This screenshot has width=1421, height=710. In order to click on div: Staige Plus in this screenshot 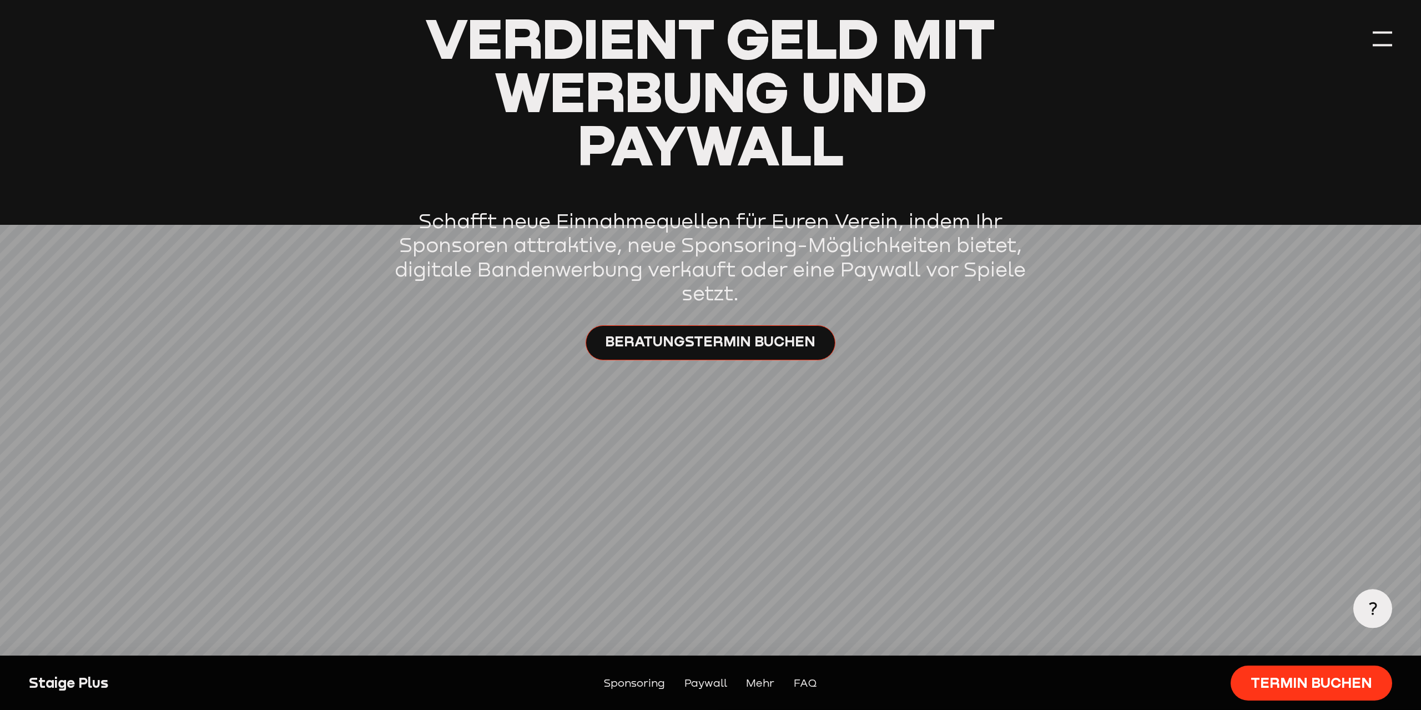, I will do `click(194, 683)`.